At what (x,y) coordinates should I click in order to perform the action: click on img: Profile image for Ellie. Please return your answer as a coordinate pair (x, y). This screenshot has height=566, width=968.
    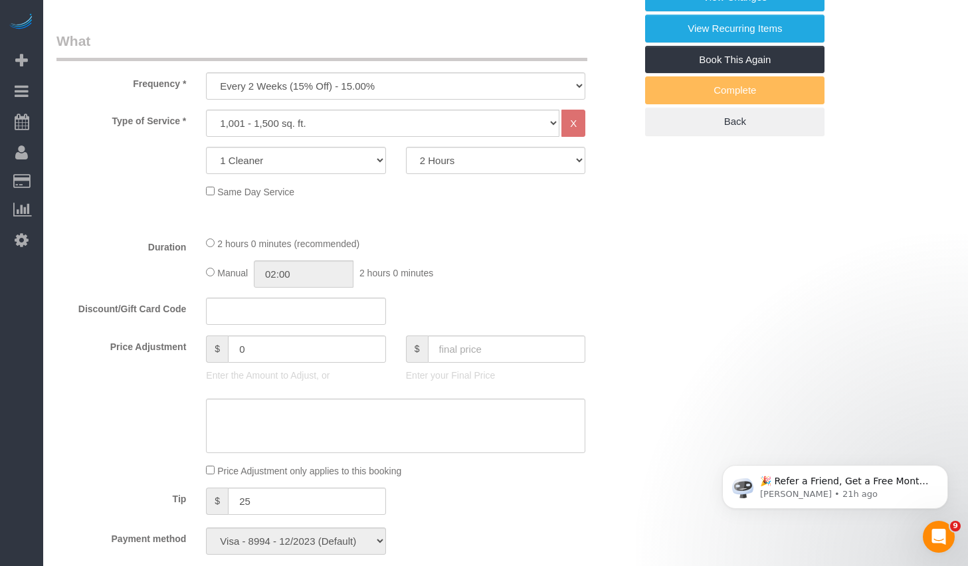
    Looking at the image, I should click on (41, 50).